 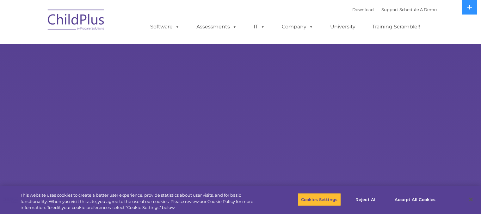 What do you see at coordinates (143, 202) in the screenshot?
I see `div: This website uses cookies to create a better user experience, provide statistics about user visit...` at bounding box center [143, 202].